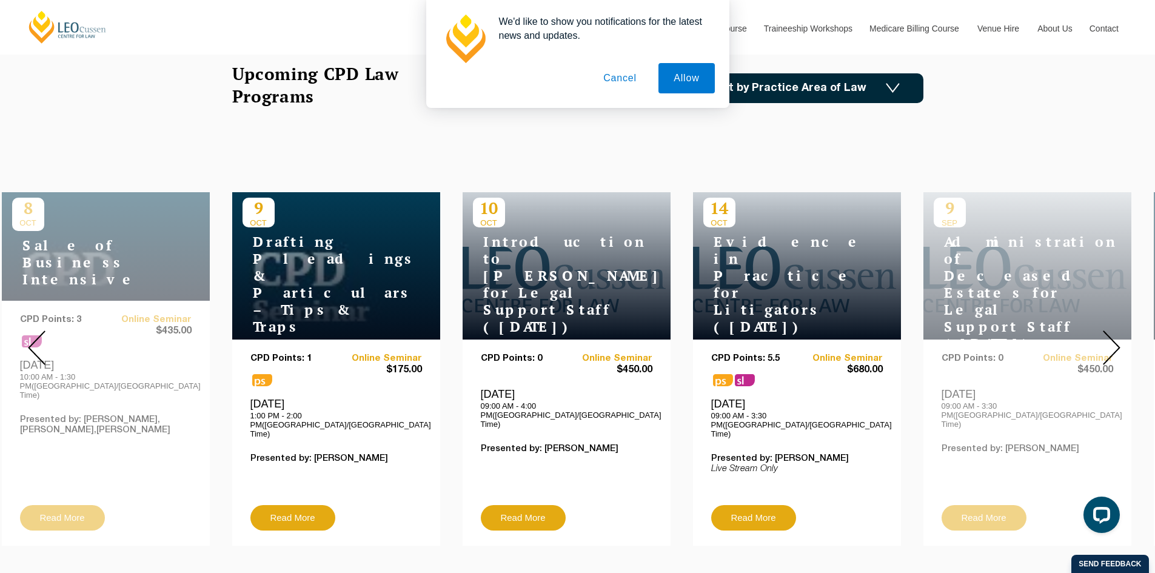  What do you see at coordinates (379, 370) in the screenshot?
I see `span: $175.00` at bounding box center [379, 370].